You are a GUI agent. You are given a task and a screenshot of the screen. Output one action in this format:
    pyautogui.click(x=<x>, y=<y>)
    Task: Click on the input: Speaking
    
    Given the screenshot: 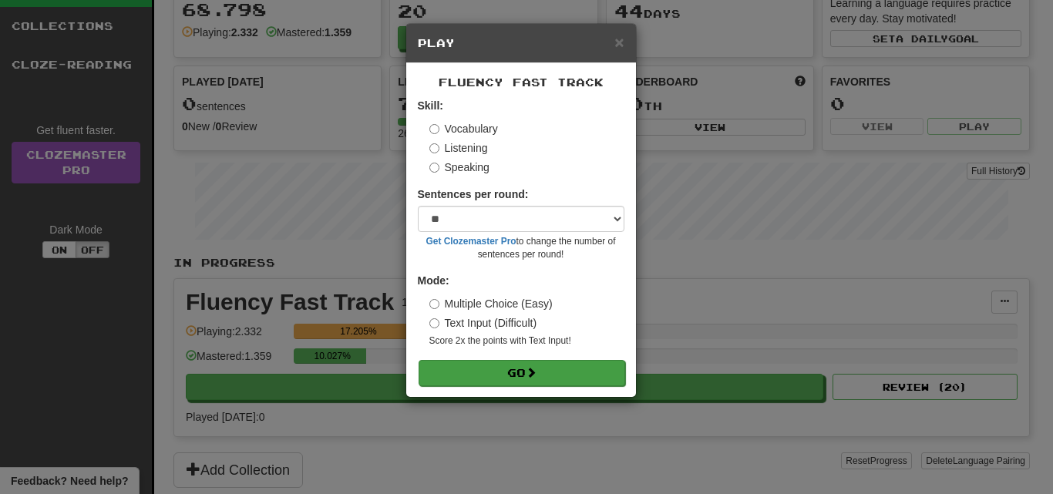 What is the action you would take?
    pyautogui.click(x=434, y=167)
    